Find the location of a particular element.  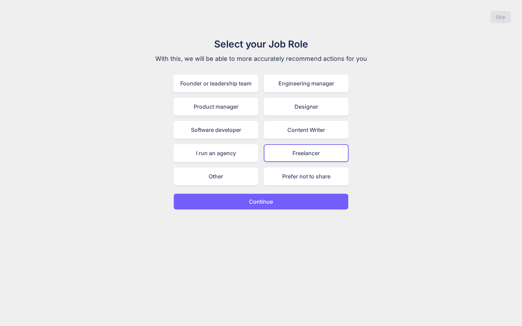

div: Freelancer is located at coordinates (306, 153).